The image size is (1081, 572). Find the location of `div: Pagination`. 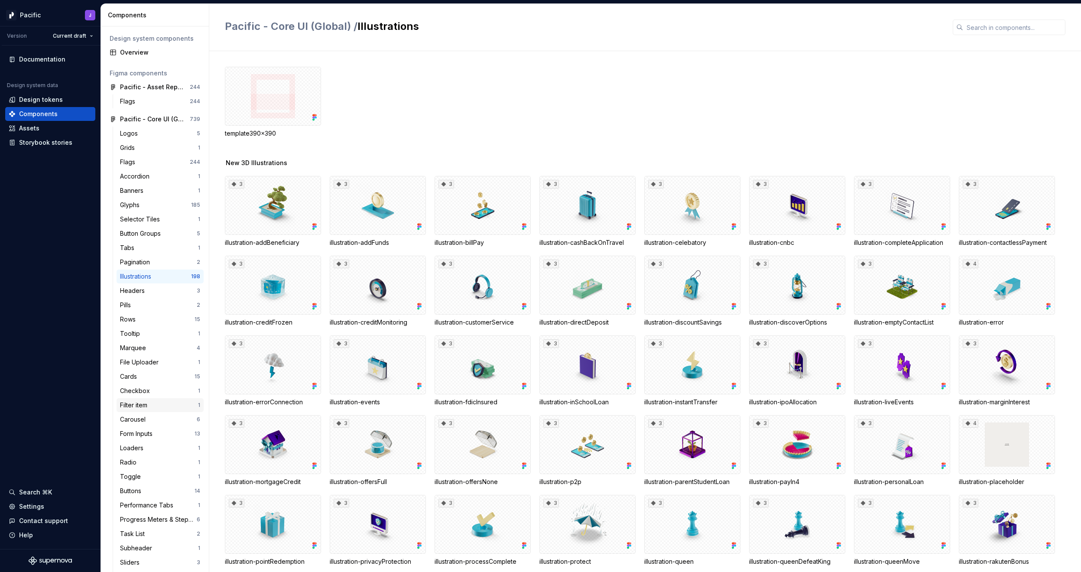

div: Pagination is located at coordinates (137, 262).